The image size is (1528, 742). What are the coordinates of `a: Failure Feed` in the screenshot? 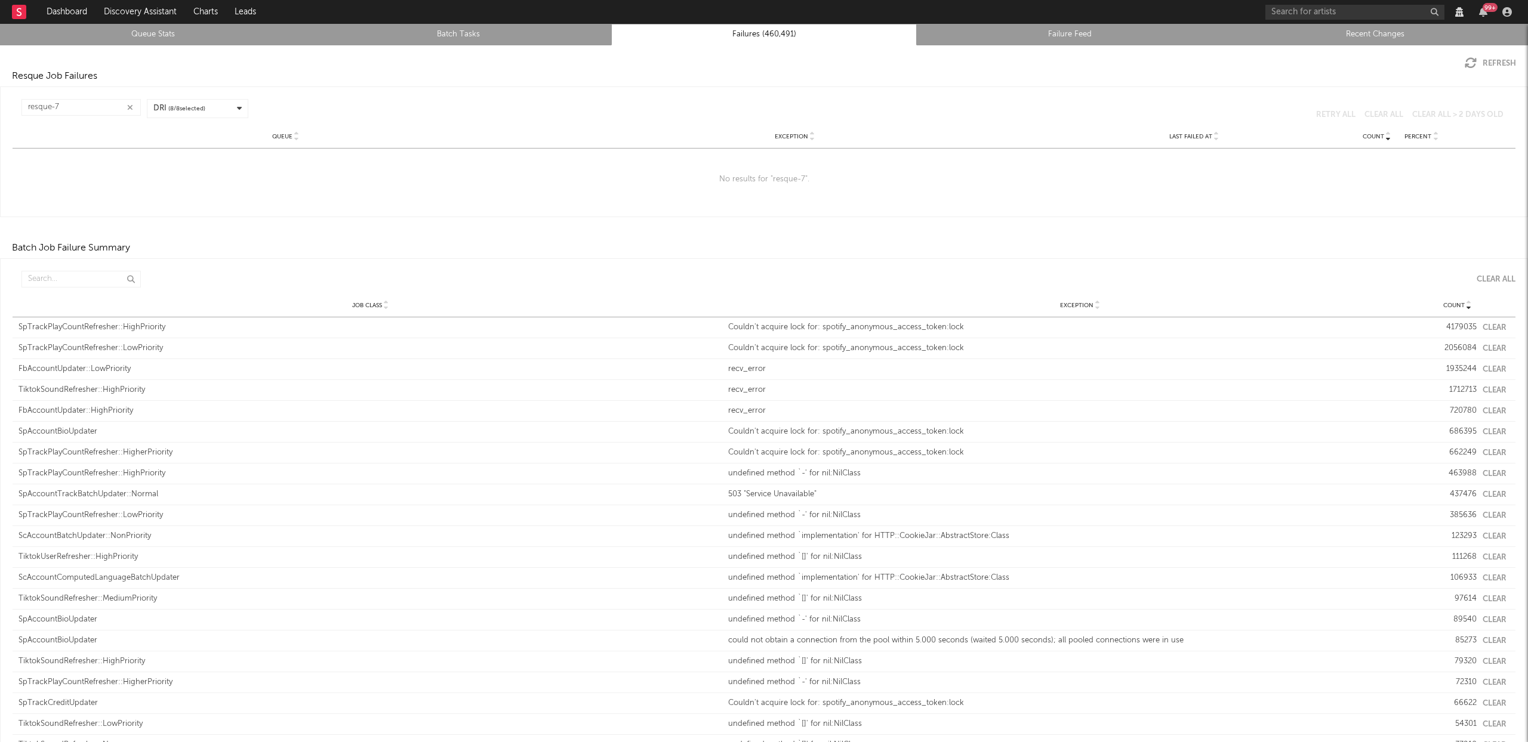 It's located at (1069, 35).